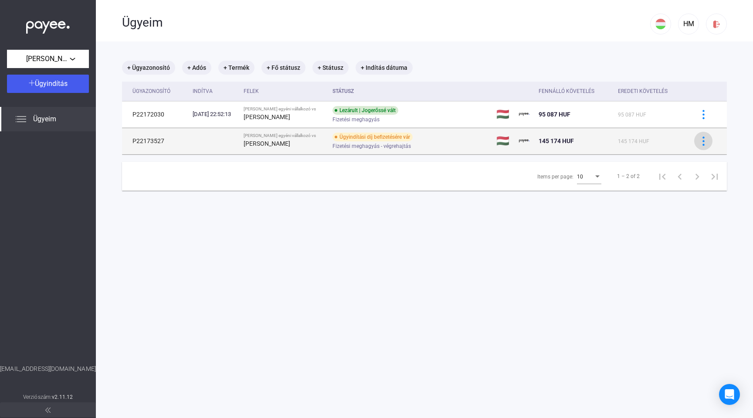 This screenshot has height=418, width=753. What do you see at coordinates (21, 119) in the screenshot?
I see `img: list.svg` at bounding box center [21, 119].